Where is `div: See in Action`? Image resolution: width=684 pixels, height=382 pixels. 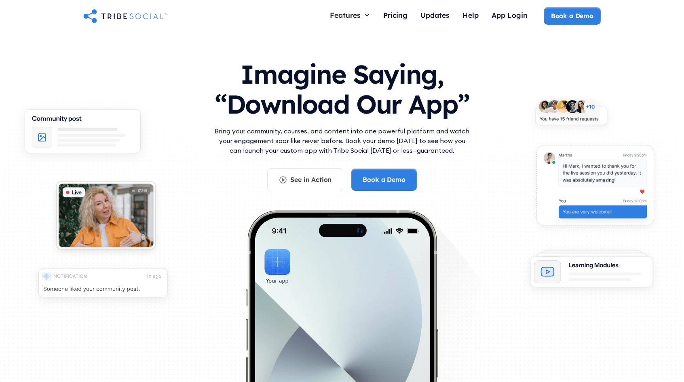
div: See in Action is located at coordinates (311, 179).